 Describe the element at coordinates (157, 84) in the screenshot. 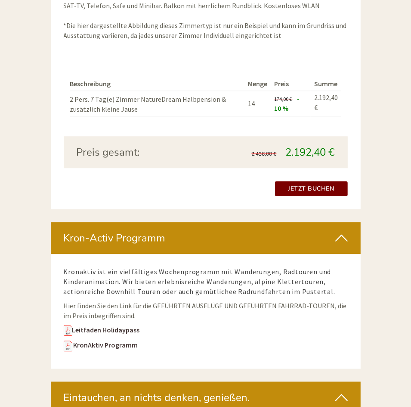

I see `th: Beschreibung` at that location.